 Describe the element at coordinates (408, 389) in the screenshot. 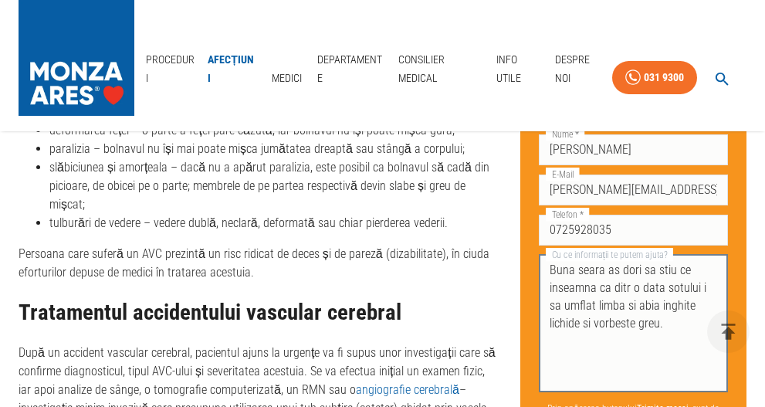

I see `a: angiografie cerebrală` at that location.